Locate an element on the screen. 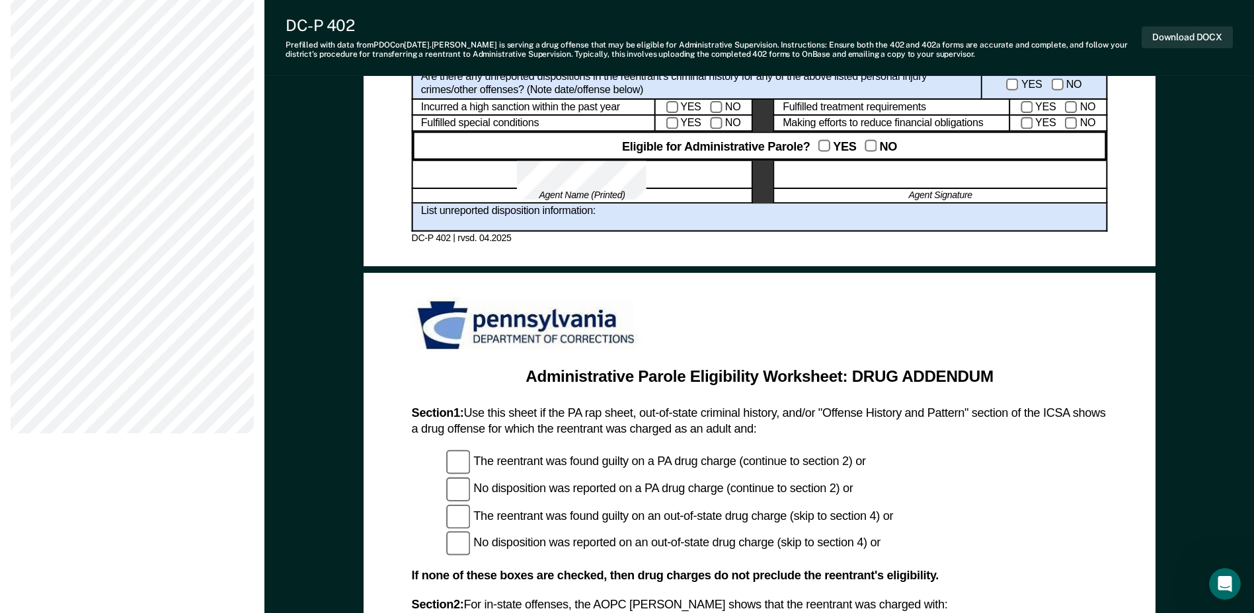  div: Agent Name (Printed) is located at coordinates (582, 196).